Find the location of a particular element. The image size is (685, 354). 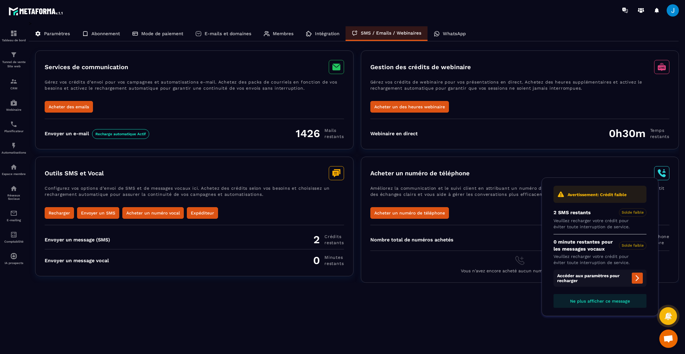

div: Webinaire en direct is located at coordinates (394, 133).